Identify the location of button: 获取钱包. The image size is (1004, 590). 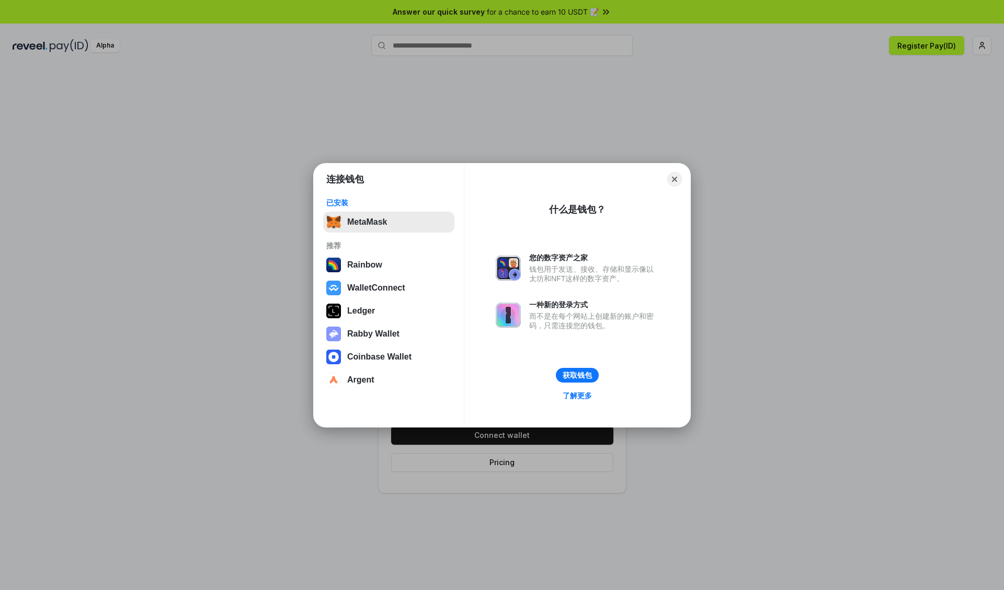
(577, 375).